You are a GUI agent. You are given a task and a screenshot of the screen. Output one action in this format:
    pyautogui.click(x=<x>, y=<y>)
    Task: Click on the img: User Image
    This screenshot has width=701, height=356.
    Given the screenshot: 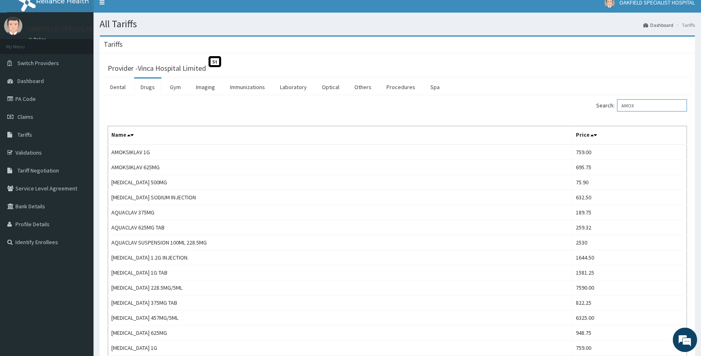 What is the action you would take?
    pyautogui.click(x=13, y=26)
    